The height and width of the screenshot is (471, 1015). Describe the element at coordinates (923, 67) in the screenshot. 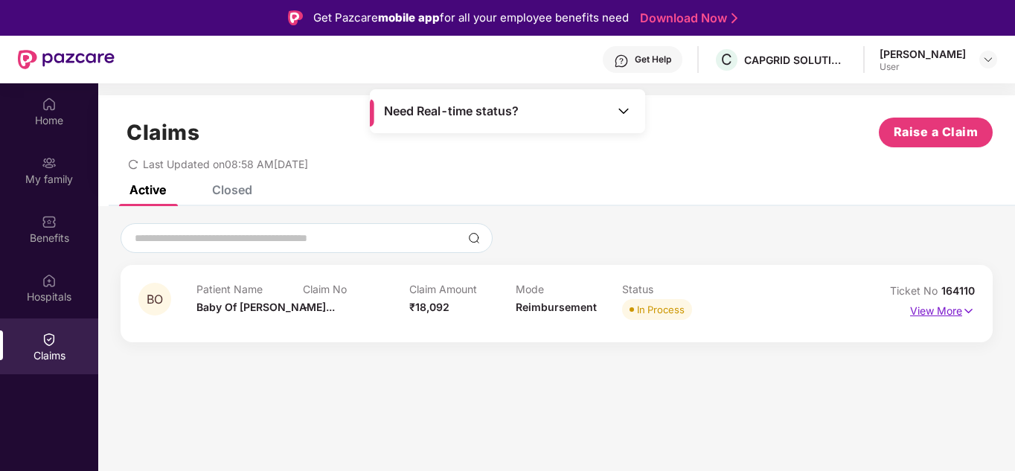

I see `div: User` at that location.